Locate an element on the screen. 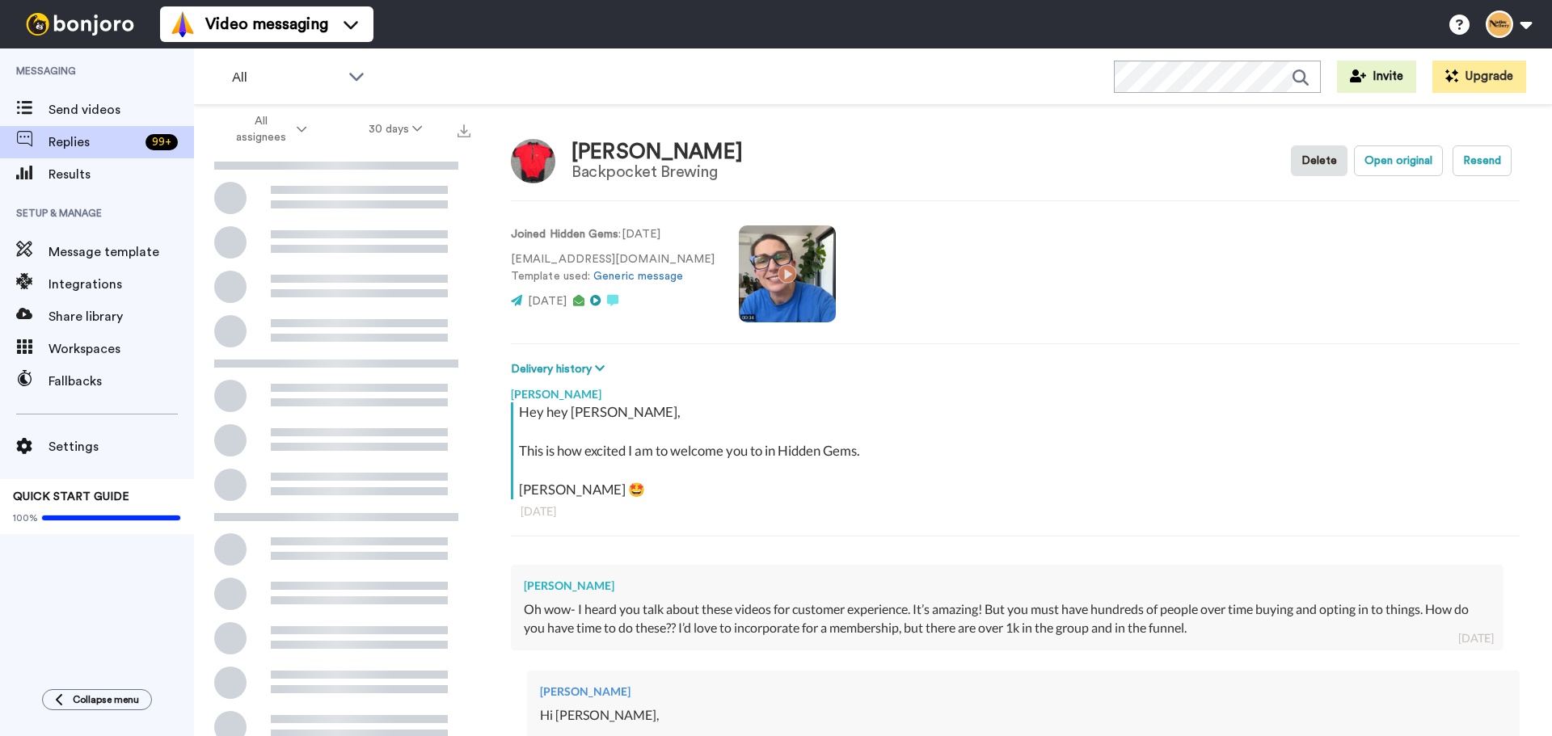 This screenshot has width=1552, height=736. span: Collapse menu is located at coordinates (106, 700).